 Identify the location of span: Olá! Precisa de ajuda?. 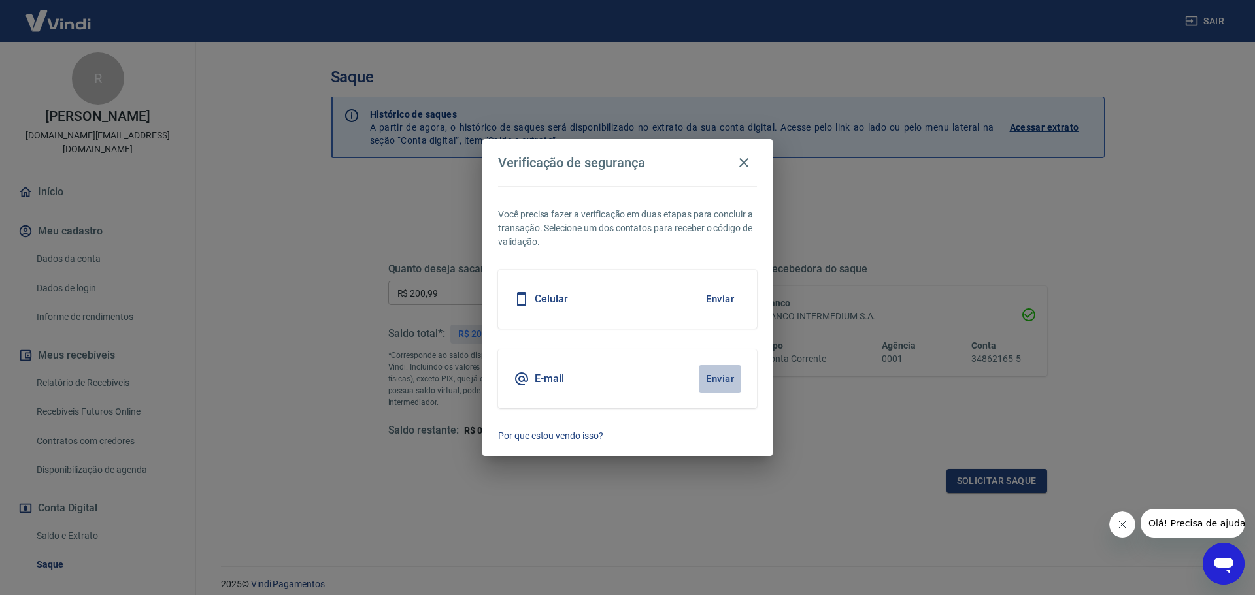
(59, 14).